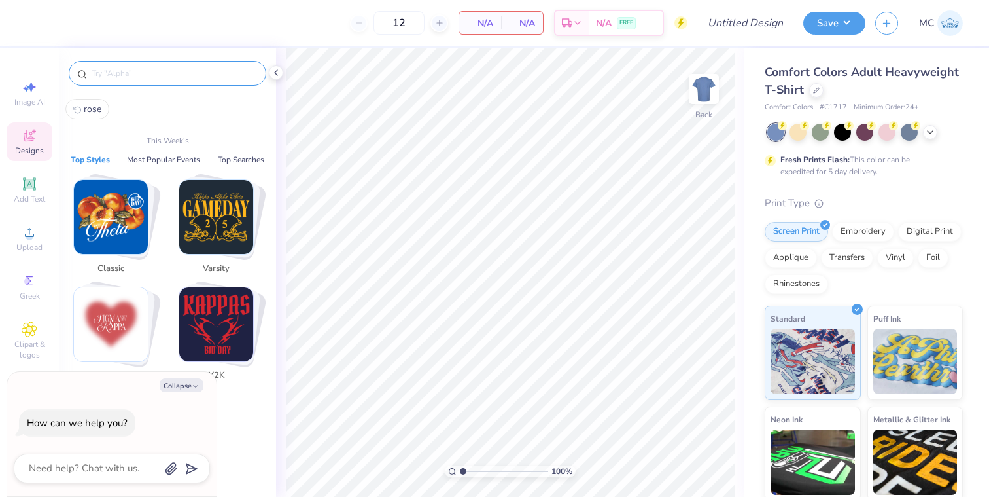  Describe the element at coordinates (887, 107) in the screenshot. I see `span: Minimum Order: 24 +` at that location.